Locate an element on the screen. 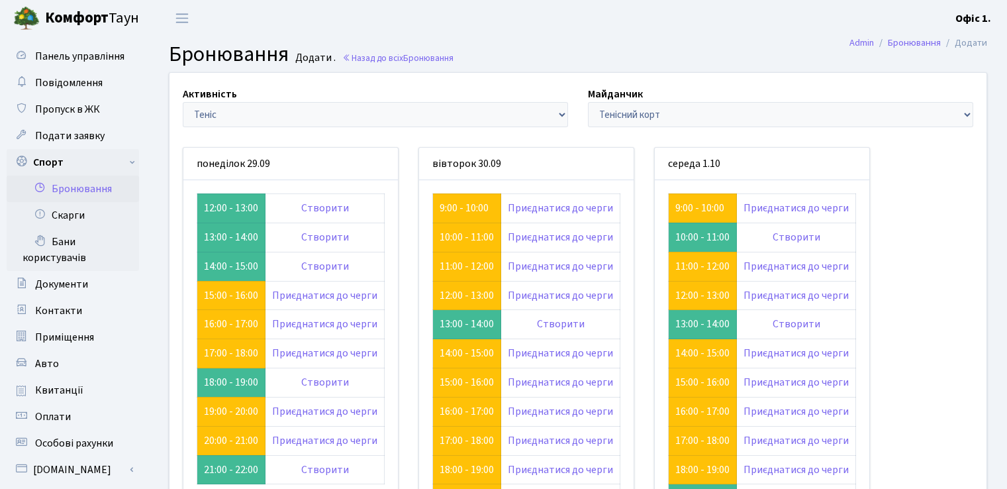  span: Повідомлення is located at coordinates (69, 83).